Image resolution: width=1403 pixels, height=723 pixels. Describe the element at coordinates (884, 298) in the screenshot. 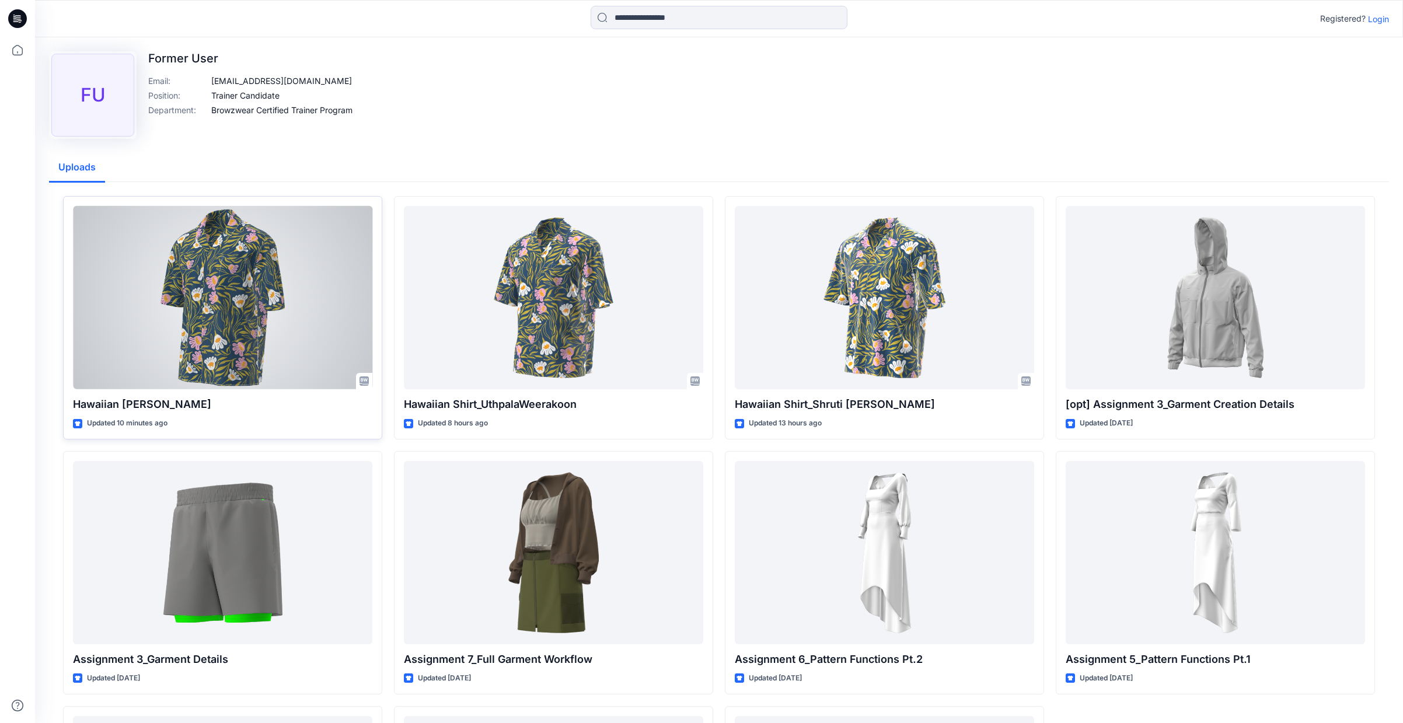

I see `a: Hawaiian Shirt_Shruti Rathor` at that location.